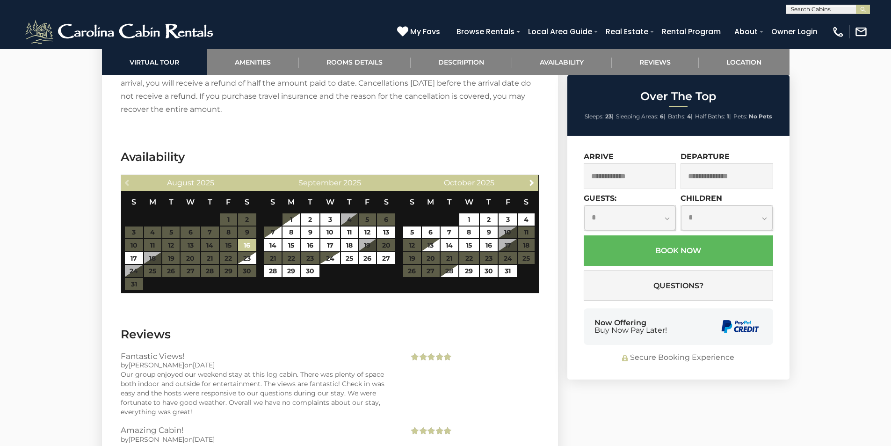 This screenshot has width=891, height=446. Describe the element at coordinates (330, 258) in the screenshot. I see `a: 24` at that location.